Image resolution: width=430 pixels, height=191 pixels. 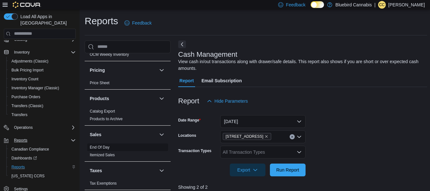 What do you see at coordinates (248, 170) in the screenshot?
I see `button: Export` at bounding box center [248, 170].